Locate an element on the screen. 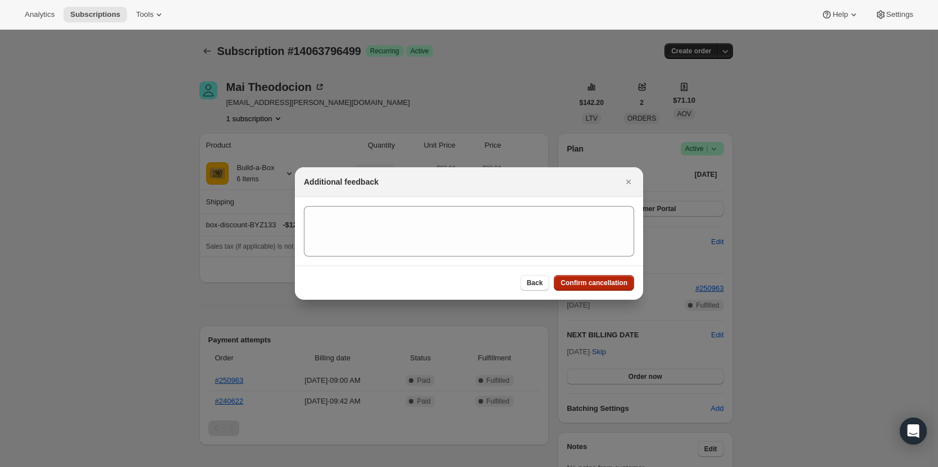  button: Confirm cancellation is located at coordinates (593, 283).